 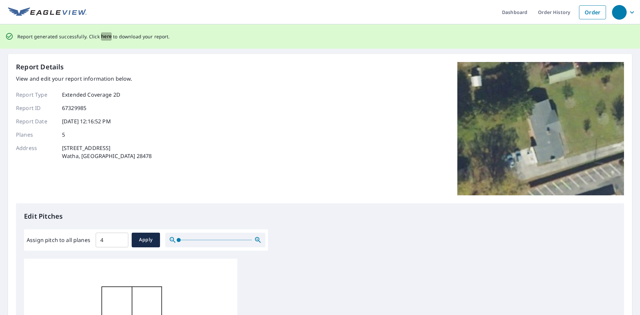 I want to click on p: Report generated successfully. Click to download your report., so click(x=94, y=36).